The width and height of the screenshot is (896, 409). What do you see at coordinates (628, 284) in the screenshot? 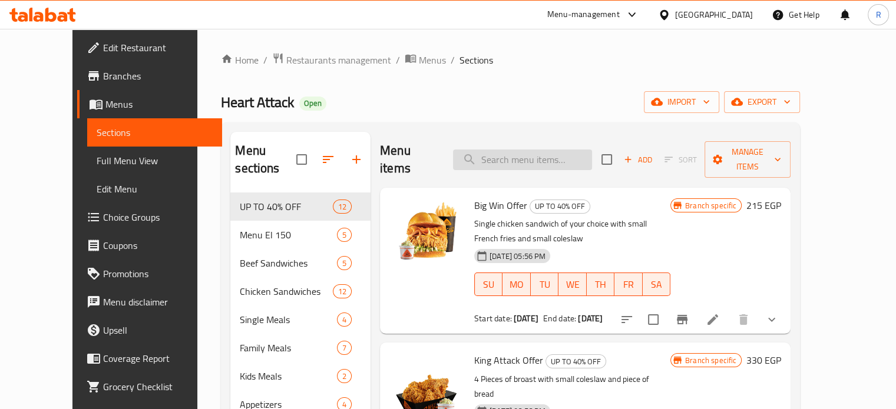
I see `button: FR` at bounding box center [628, 284].